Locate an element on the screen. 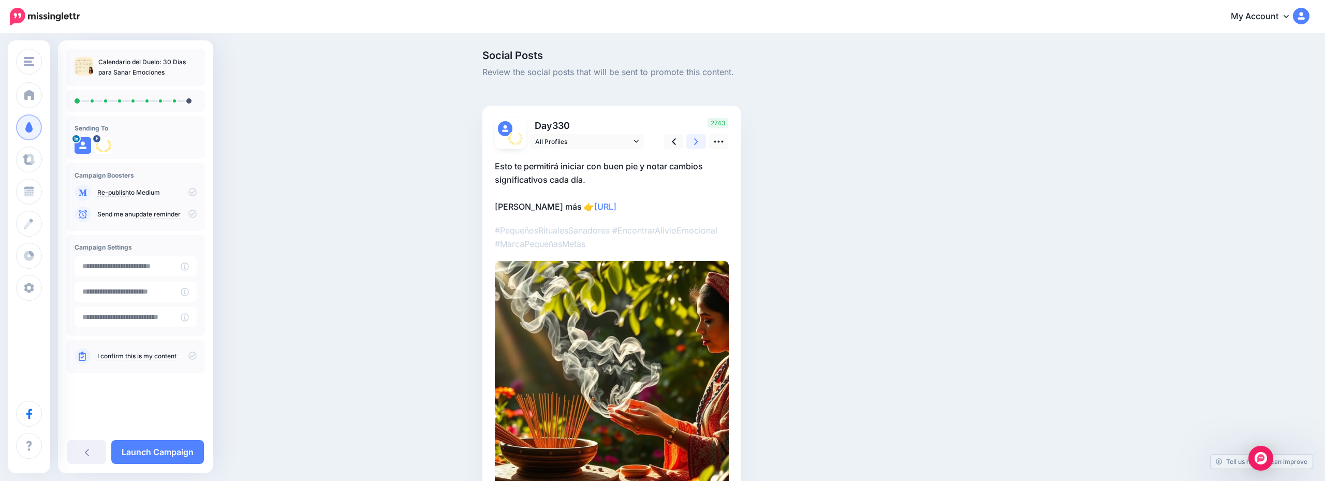  h4: Campaign Boosters is located at coordinates (136, 175).